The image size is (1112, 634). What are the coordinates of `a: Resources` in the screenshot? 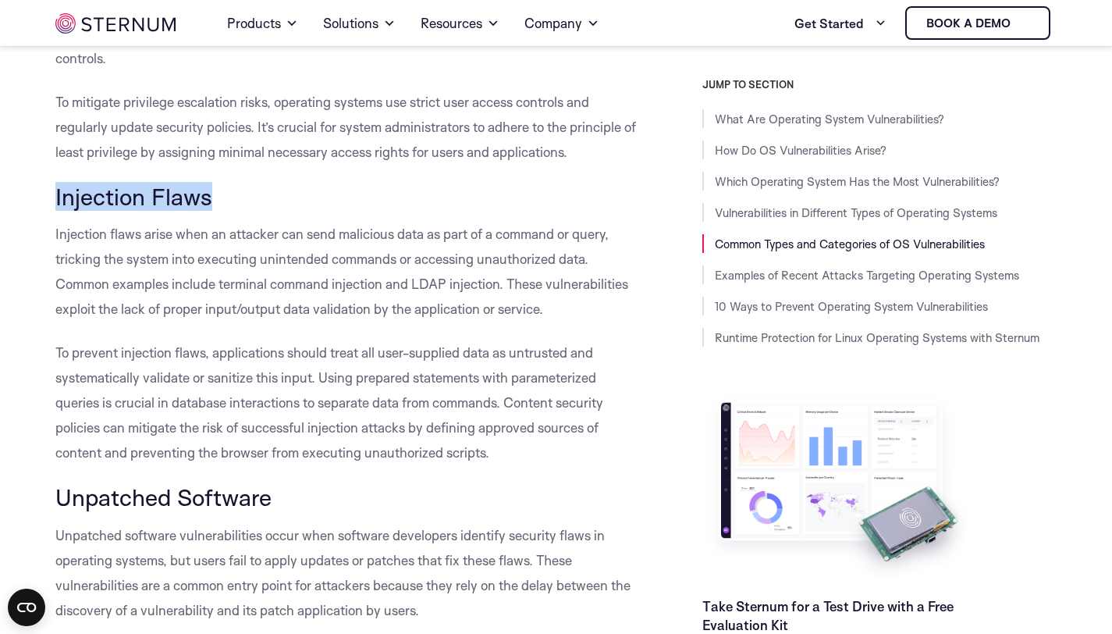 It's located at (460, 23).